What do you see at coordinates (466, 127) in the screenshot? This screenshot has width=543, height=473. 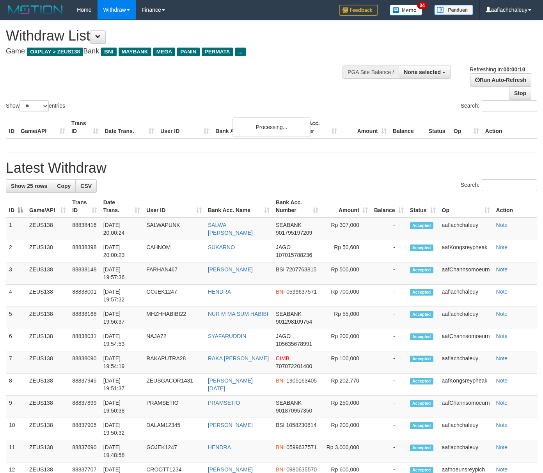 I see `th: Op` at bounding box center [466, 127].